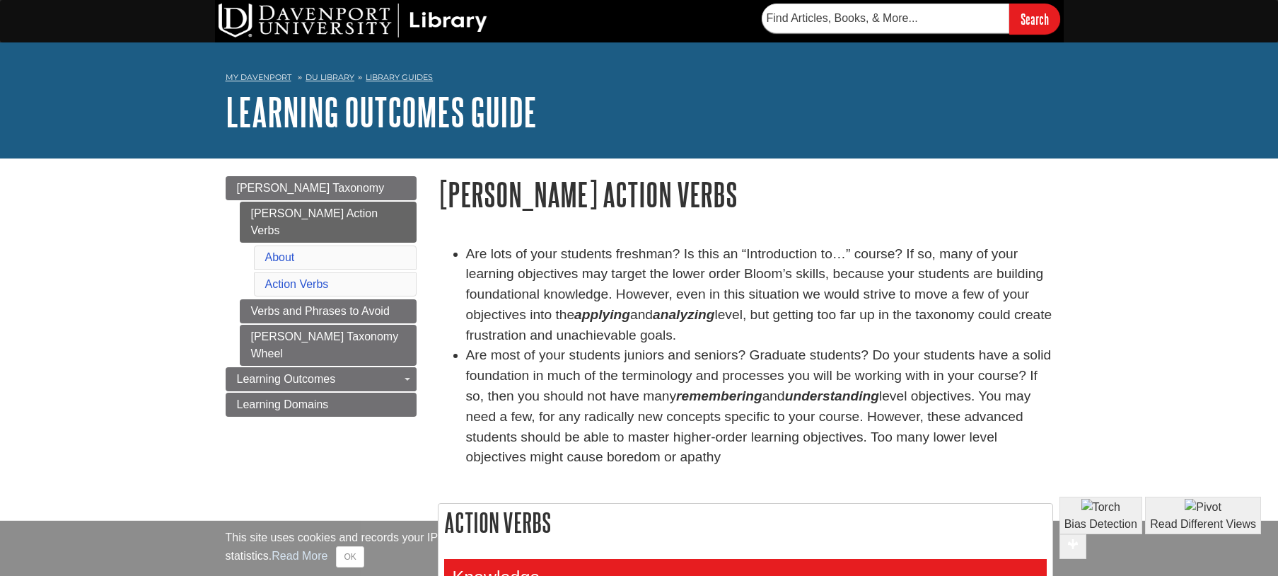 The height and width of the screenshot is (576, 1278). Describe the element at coordinates (760, 406) in the screenshot. I see `li: Are most of your students juniors and seniors? Graduate students? Do your students have a solid f...` at that location.